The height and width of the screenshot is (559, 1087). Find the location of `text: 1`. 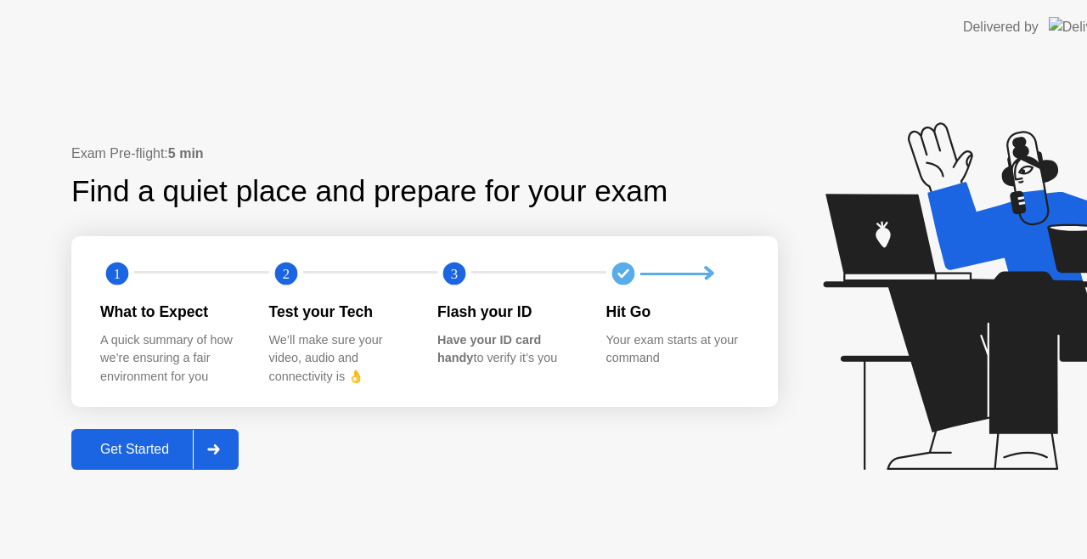

text: 1 is located at coordinates (117, 273).